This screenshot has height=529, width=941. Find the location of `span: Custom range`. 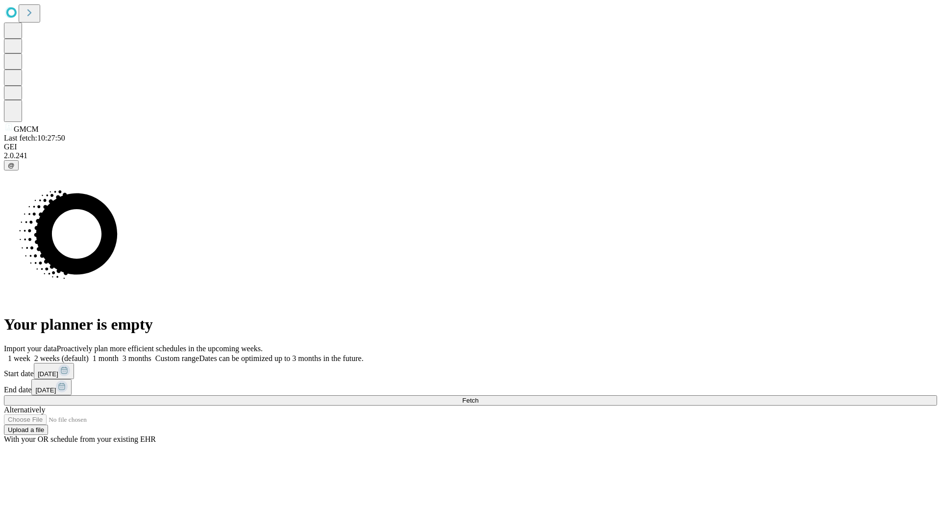

span: Custom range is located at coordinates (177, 358).